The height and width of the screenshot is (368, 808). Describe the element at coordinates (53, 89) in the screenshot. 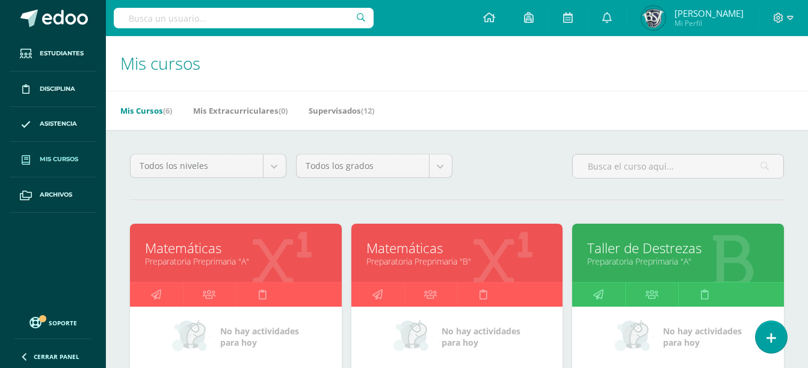

I see `a: Disciplina` at that location.